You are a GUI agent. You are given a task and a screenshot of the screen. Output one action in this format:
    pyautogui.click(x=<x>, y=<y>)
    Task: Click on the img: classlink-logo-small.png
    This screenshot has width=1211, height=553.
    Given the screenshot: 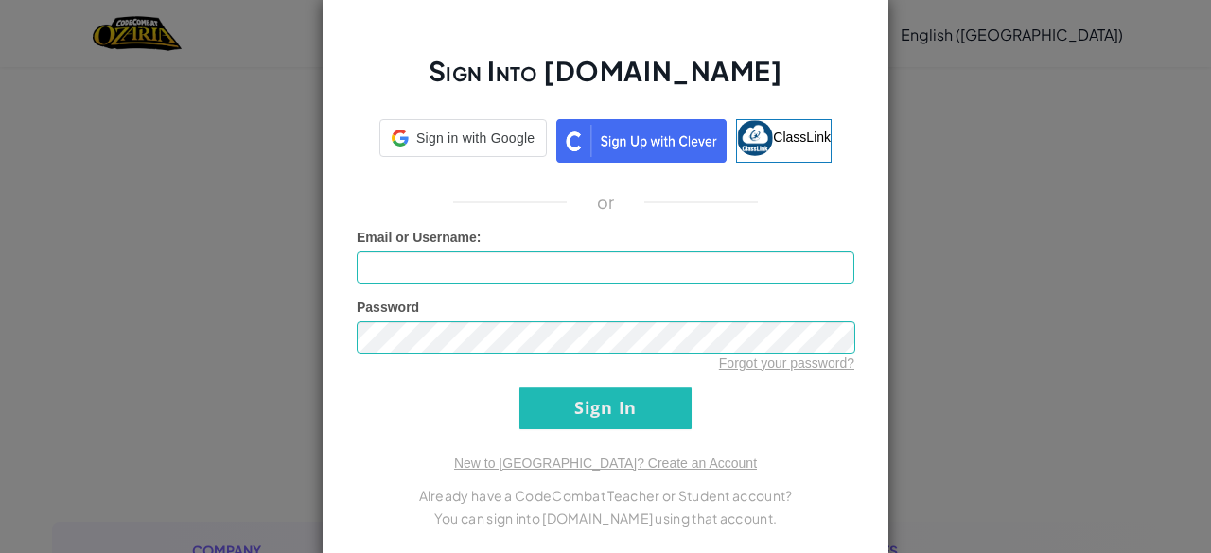 What is the action you would take?
    pyautogui.click(x=755, y=138)
    